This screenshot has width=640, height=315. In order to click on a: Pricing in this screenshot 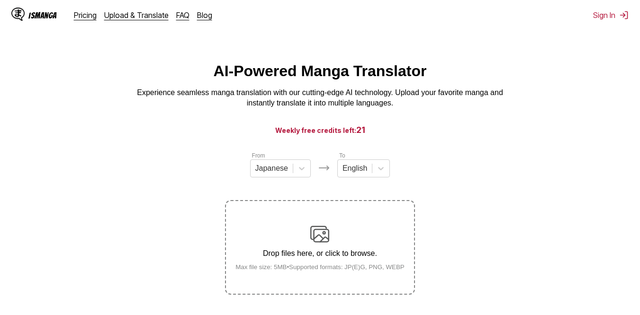, I will do `click(85, 15)`.